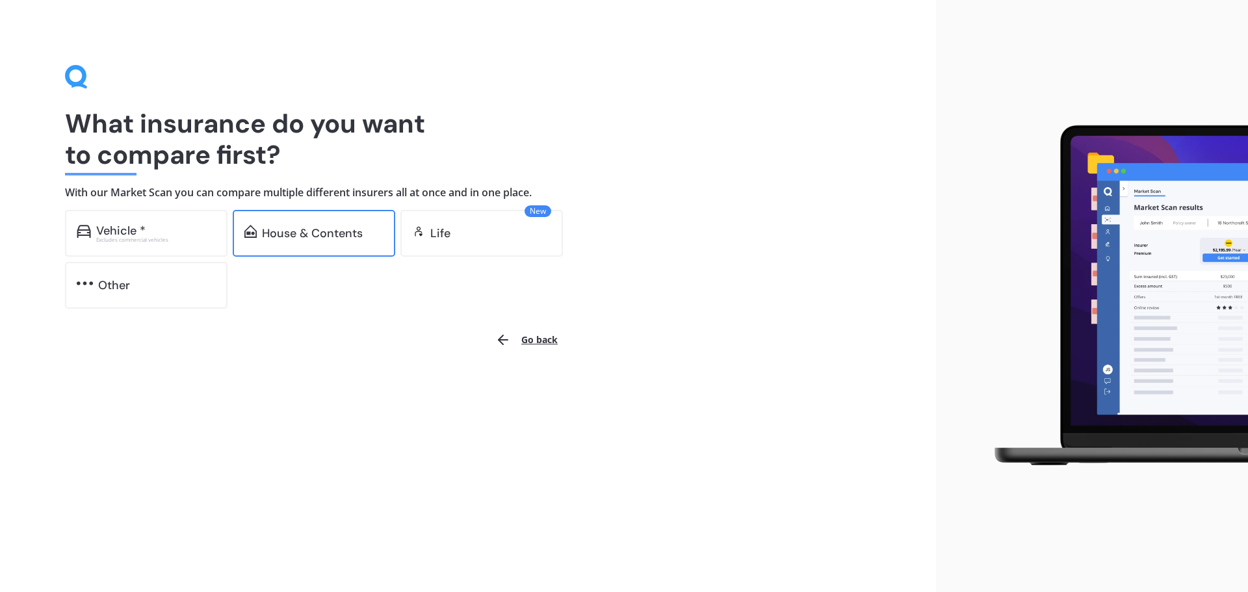 The width and height of the screenshot is (1248, 592). What do you see at coordinates (419, 231) in the screenshot?
I see `img: life.f720d6a2d7cdcd3ad642.svg` at bounding box center [419, 231].